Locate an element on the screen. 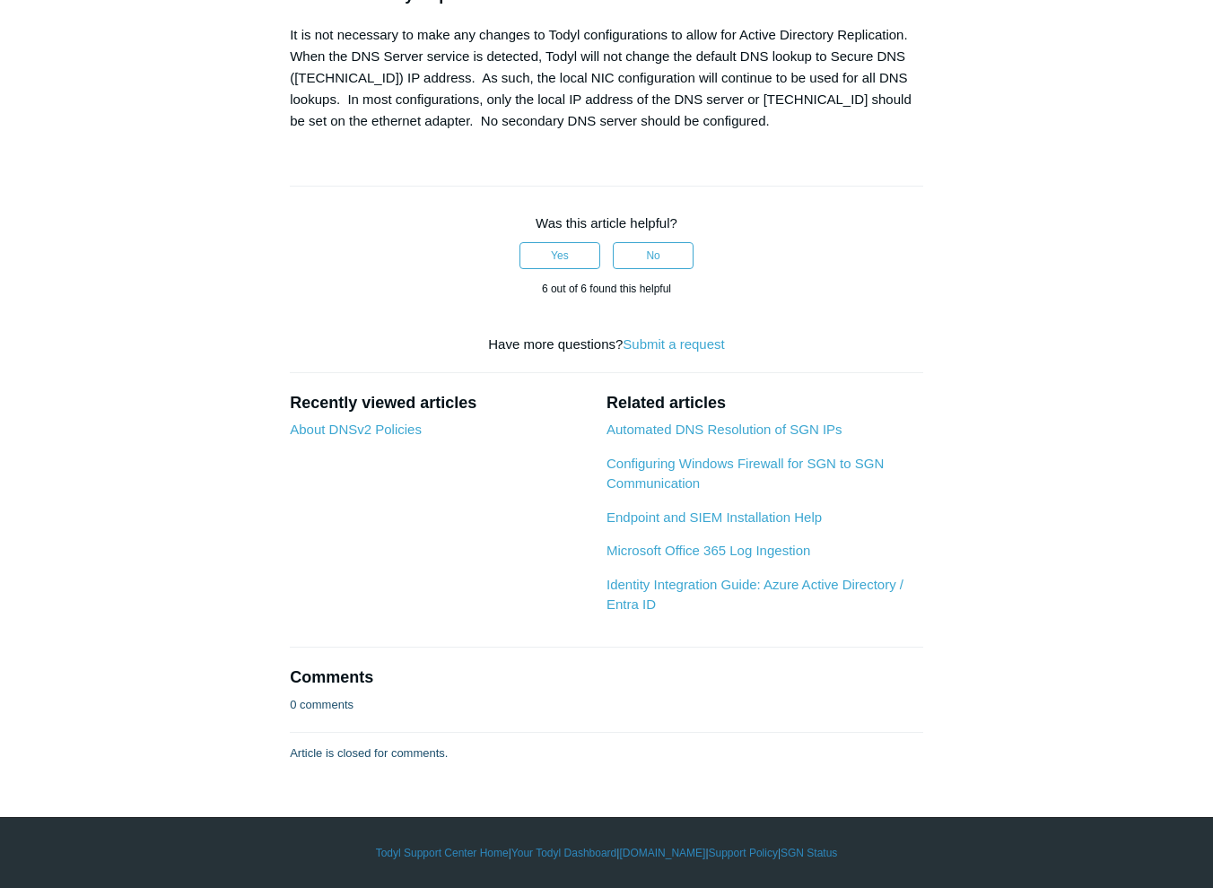  p: Article is closed for comments. is located at coordinates (369, 754).